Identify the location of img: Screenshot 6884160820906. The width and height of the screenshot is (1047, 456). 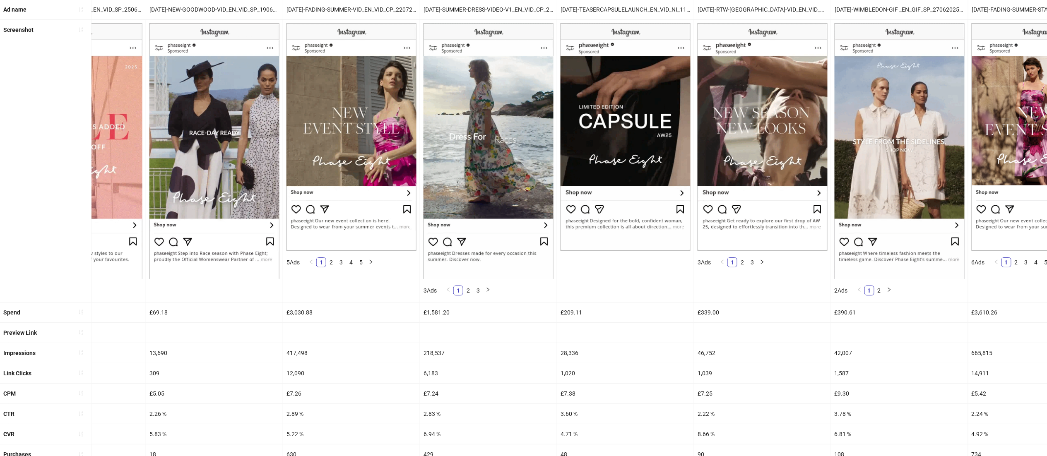
(489, 151).